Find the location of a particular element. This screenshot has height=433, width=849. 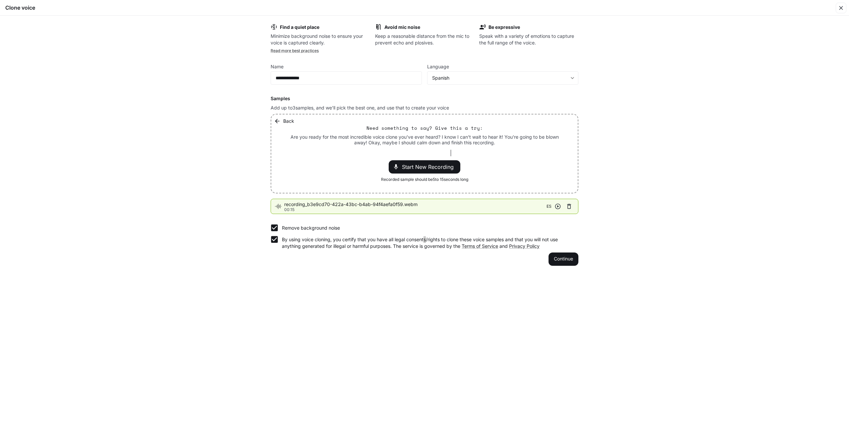

p: Name is located at coordinates (277, 67).